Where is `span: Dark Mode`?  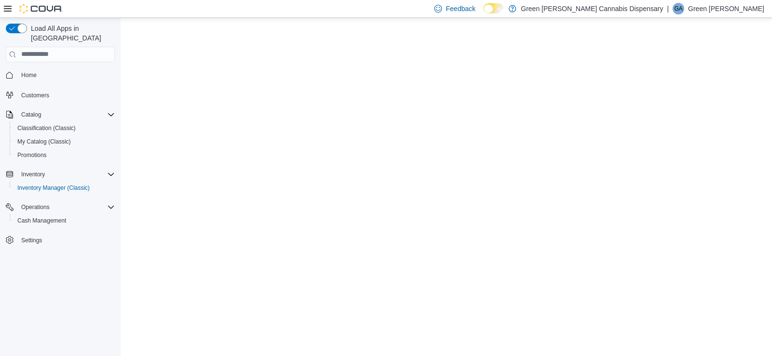
span: Dark Mode is located at coordinates (483, 14).